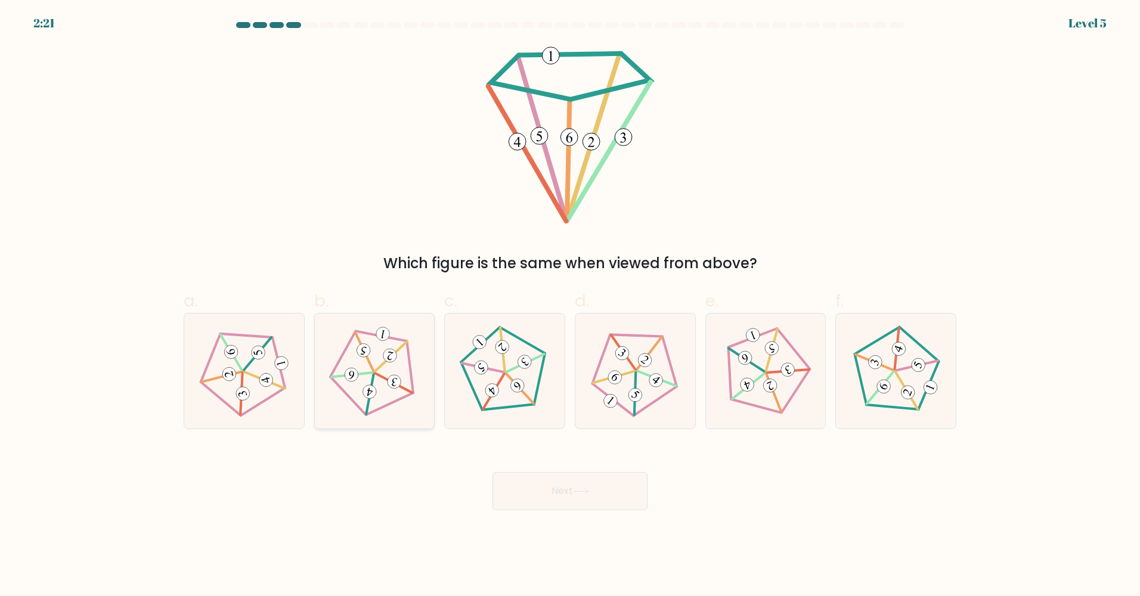 This screenshot has width=1140, height=596. Describe the element at coordinates (712, 300) in the screenshot. I see `span: e.` at that location.